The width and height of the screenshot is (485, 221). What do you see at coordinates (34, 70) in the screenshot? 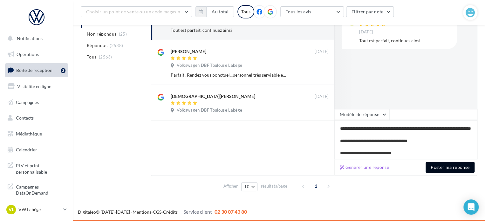
I see `span: Boîte de réception` at bounding box center [34, 70].